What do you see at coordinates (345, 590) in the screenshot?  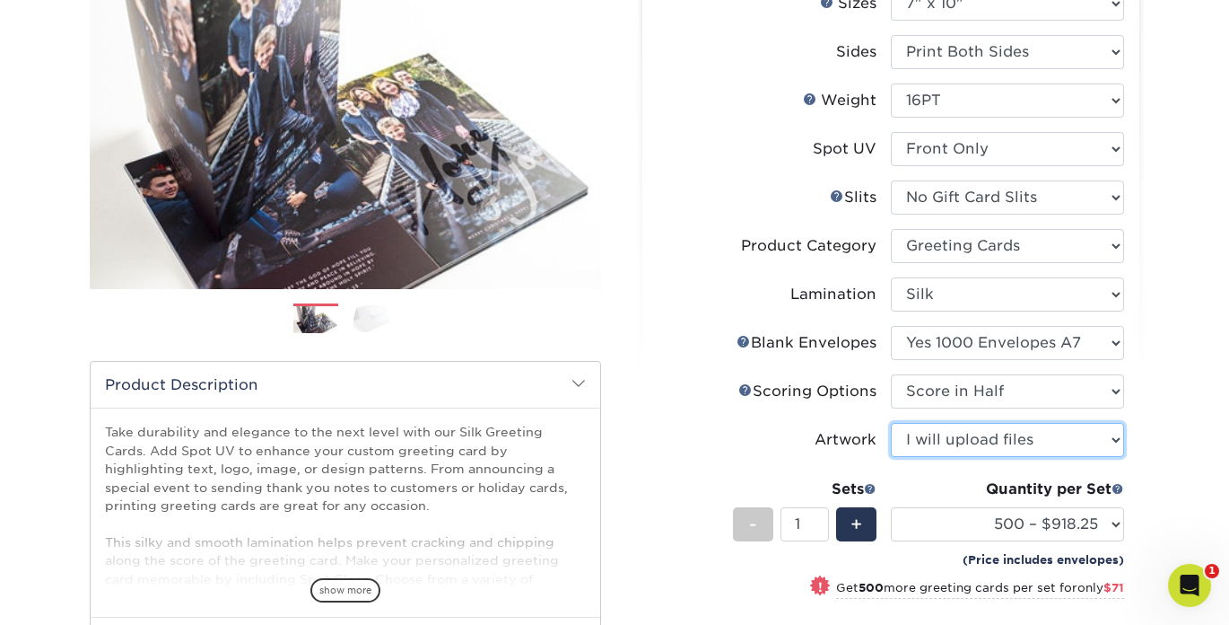 I see `span: show more` at bounding box center [345, 590].